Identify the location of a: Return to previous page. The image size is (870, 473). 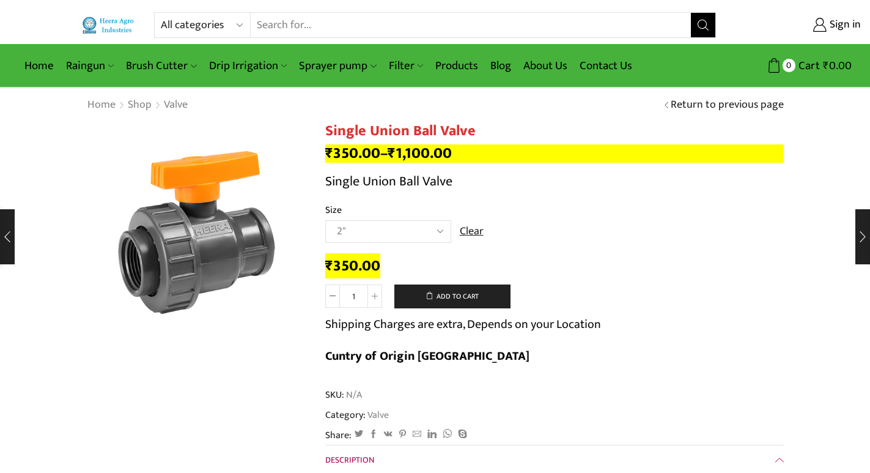
(727, 105).